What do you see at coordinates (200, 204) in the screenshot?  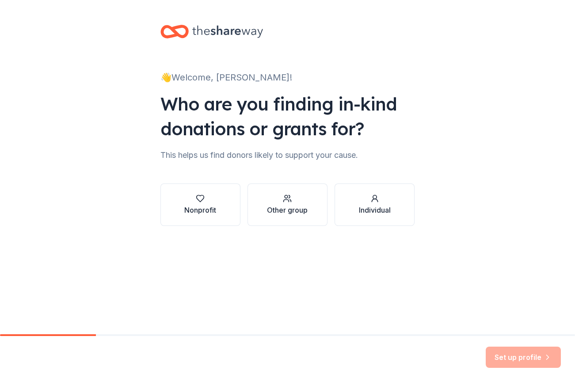 I see `button: Nonprofit` at bounding box center [200, 204].